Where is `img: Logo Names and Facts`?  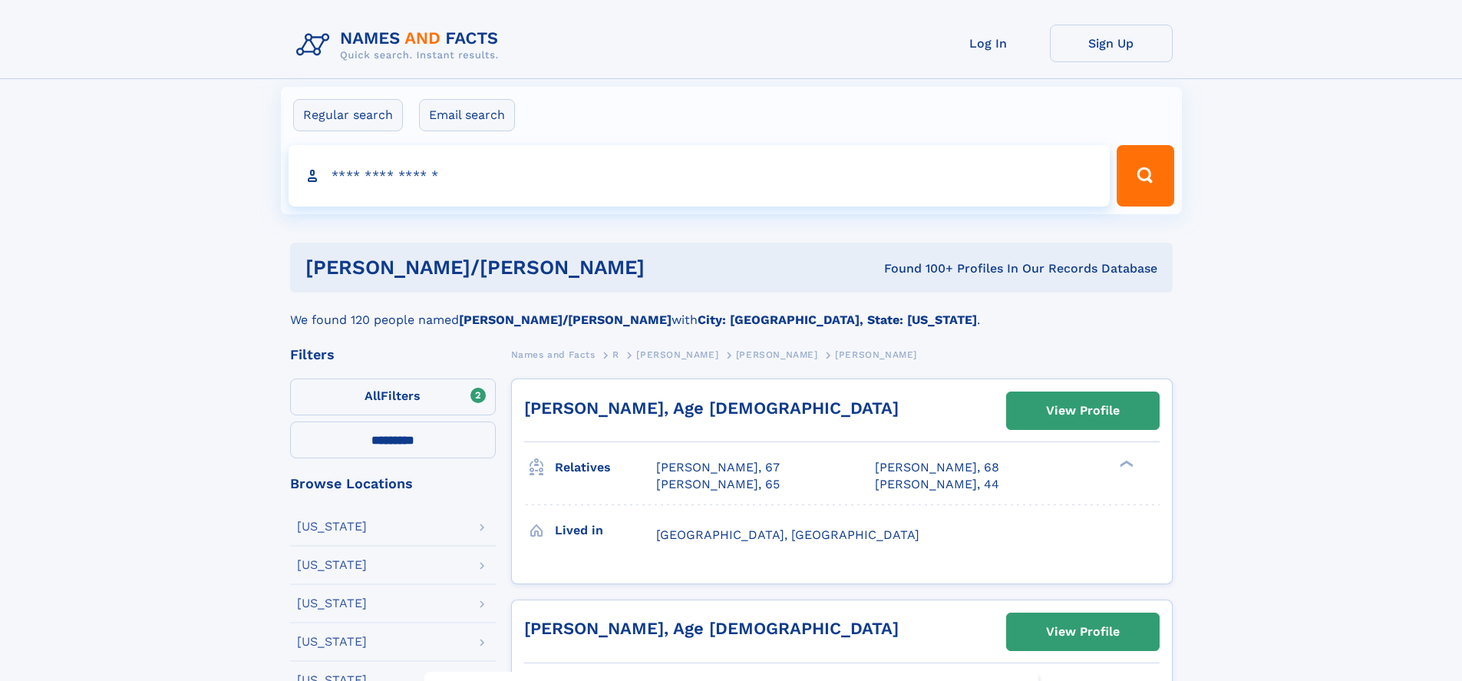 img: Logo Names and Facts is located at coordinates (401, 45).